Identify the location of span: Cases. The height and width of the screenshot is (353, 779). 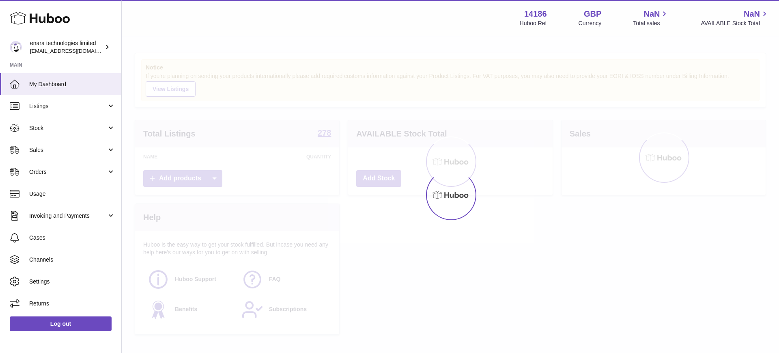
(72, 237).